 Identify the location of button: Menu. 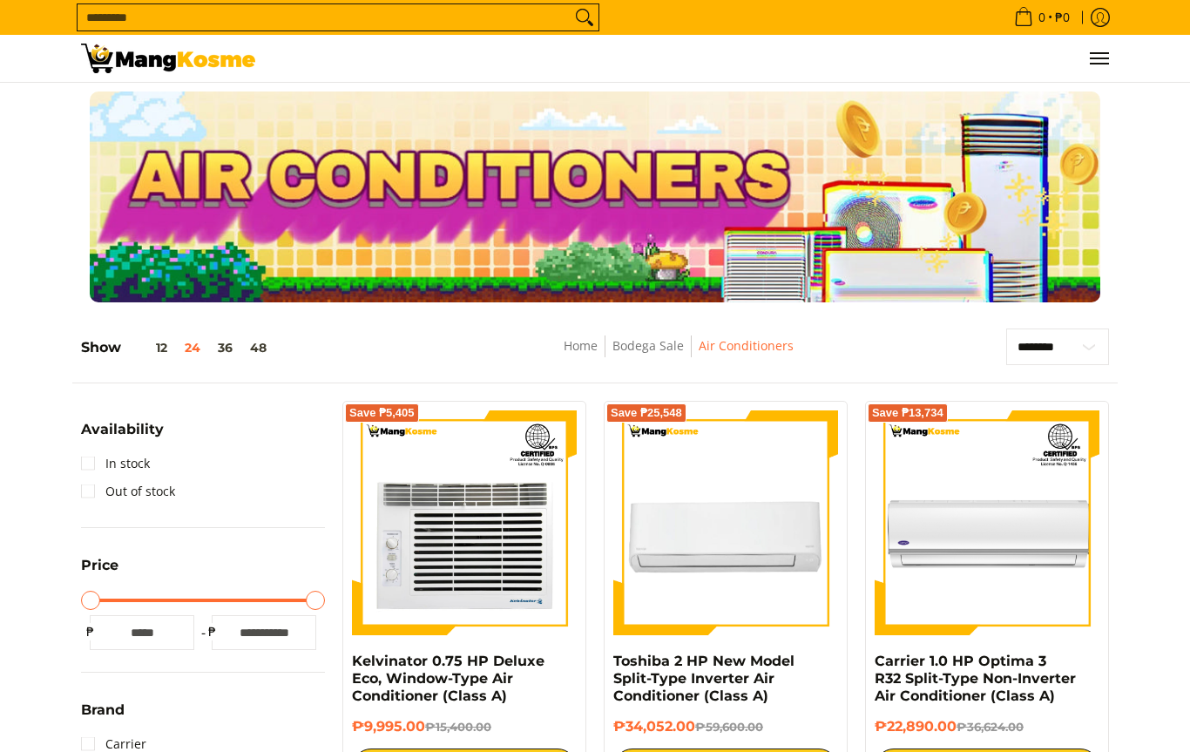
(1098, 58).